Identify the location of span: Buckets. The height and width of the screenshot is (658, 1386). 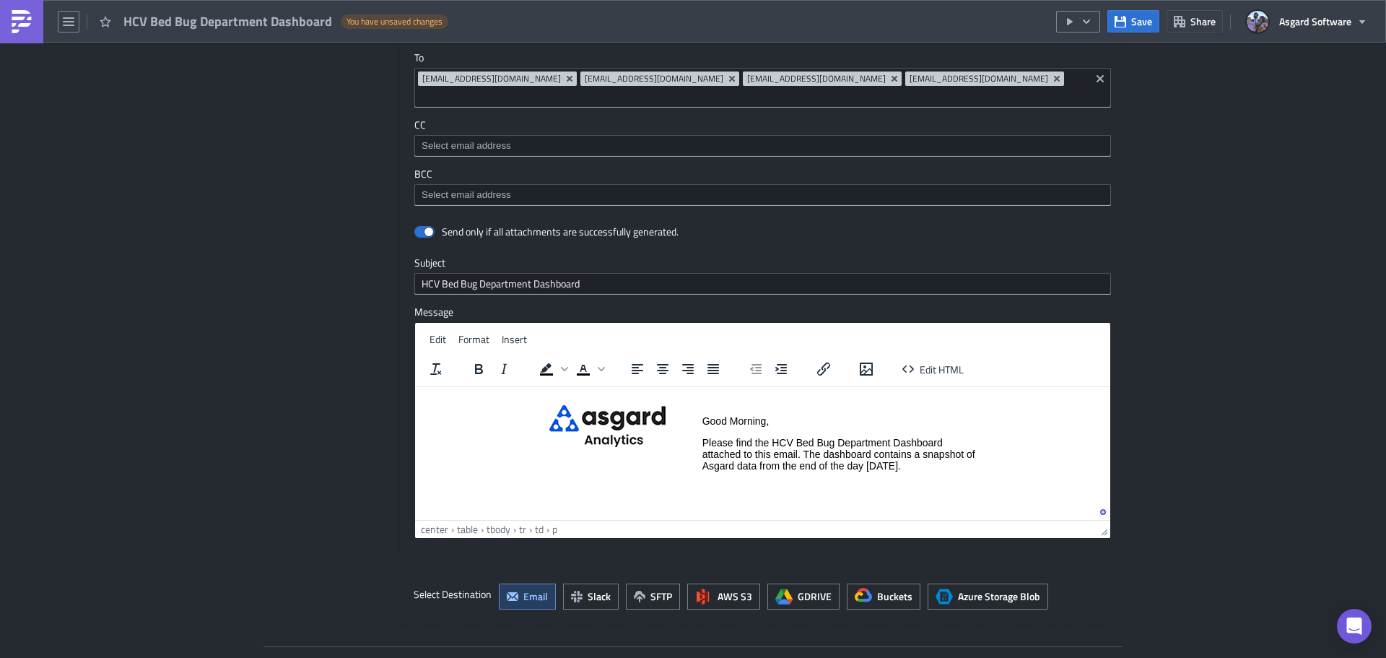
(894, 596).